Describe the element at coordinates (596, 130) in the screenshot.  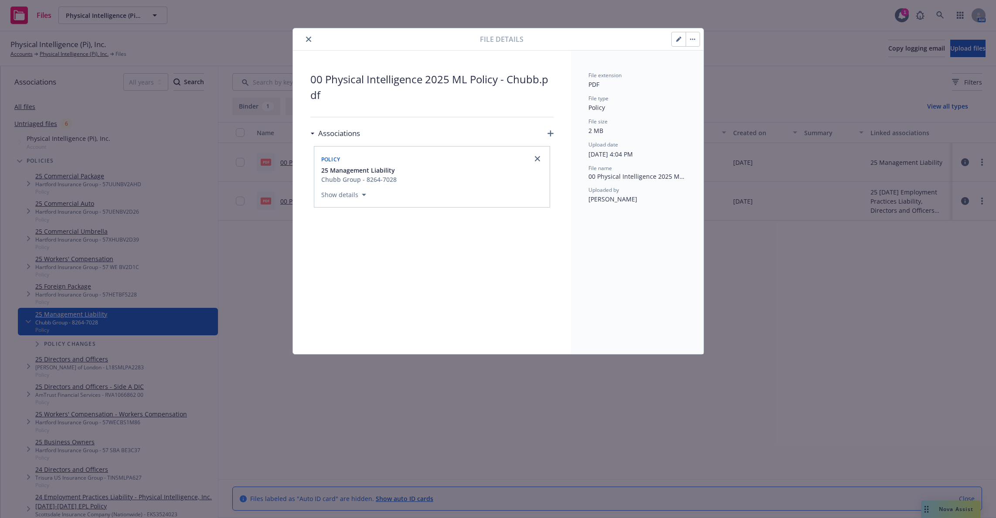
I see `span: 2 MB` at that location.